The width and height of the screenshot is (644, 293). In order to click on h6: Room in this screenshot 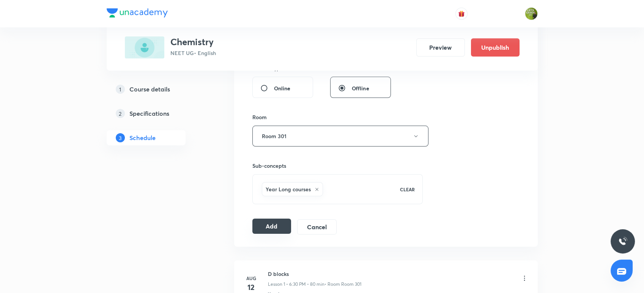, I will do `click(260, 117)`.